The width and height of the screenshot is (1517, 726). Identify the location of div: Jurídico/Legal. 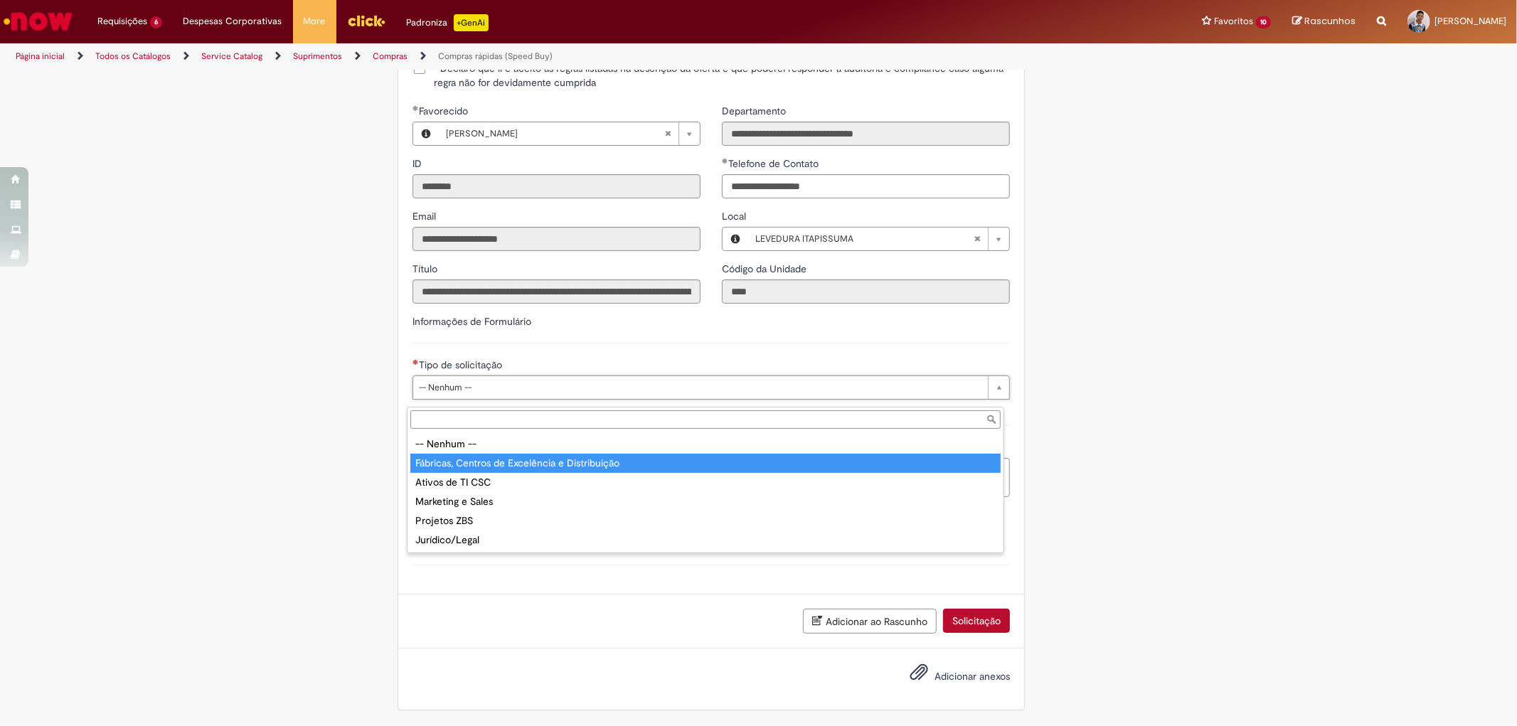
(705, 540).